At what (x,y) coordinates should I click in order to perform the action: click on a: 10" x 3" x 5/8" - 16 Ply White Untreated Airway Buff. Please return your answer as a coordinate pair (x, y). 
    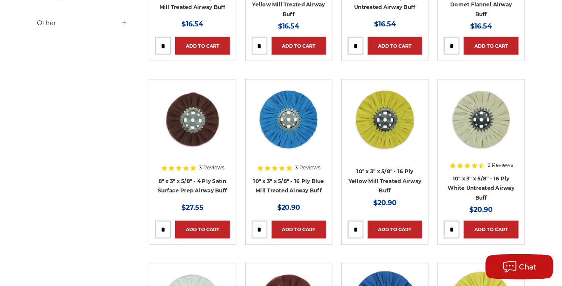
    Looking at the image, I should click on (481, 188).